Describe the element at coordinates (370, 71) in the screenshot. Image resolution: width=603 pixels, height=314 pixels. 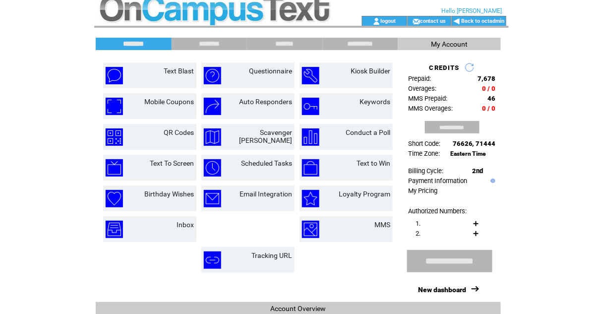
I see `a: Kiosk Builder` at that location.